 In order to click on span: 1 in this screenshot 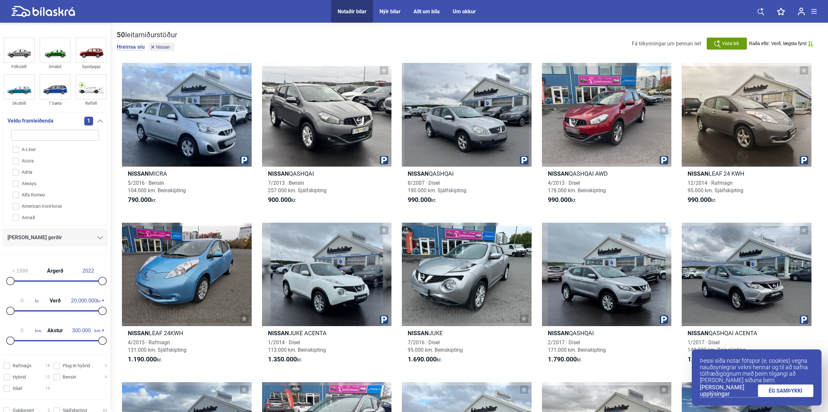, I will do `click(89, 121)`.